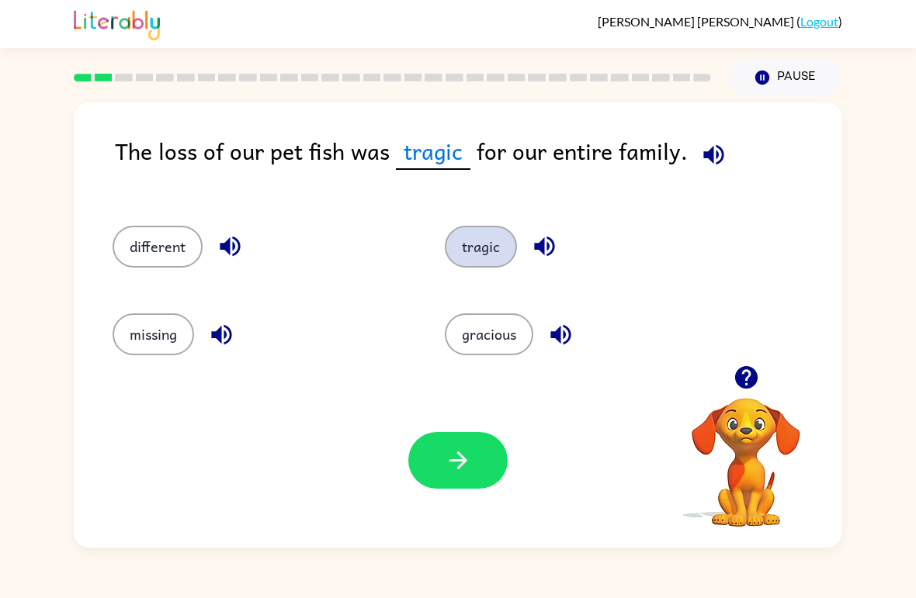 This screenshot has width=916, height=598. What do you see at coordinates (489, 335) in the screenshot?
I see `button: gracious` at bounding box center [489, 335].